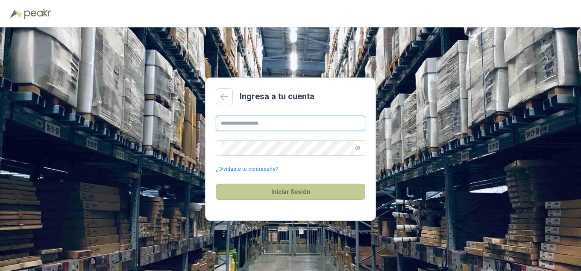 Image resolution: width=581 pixels, height=271 pixels. Describe the element at coordinates (358, 148) in the screenshot. I see `span: eye-invisible` at that location.